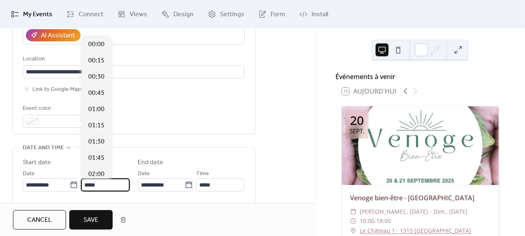 This screenshot has height=236, width=525. I want to click on a: Form, so click(272, 14).